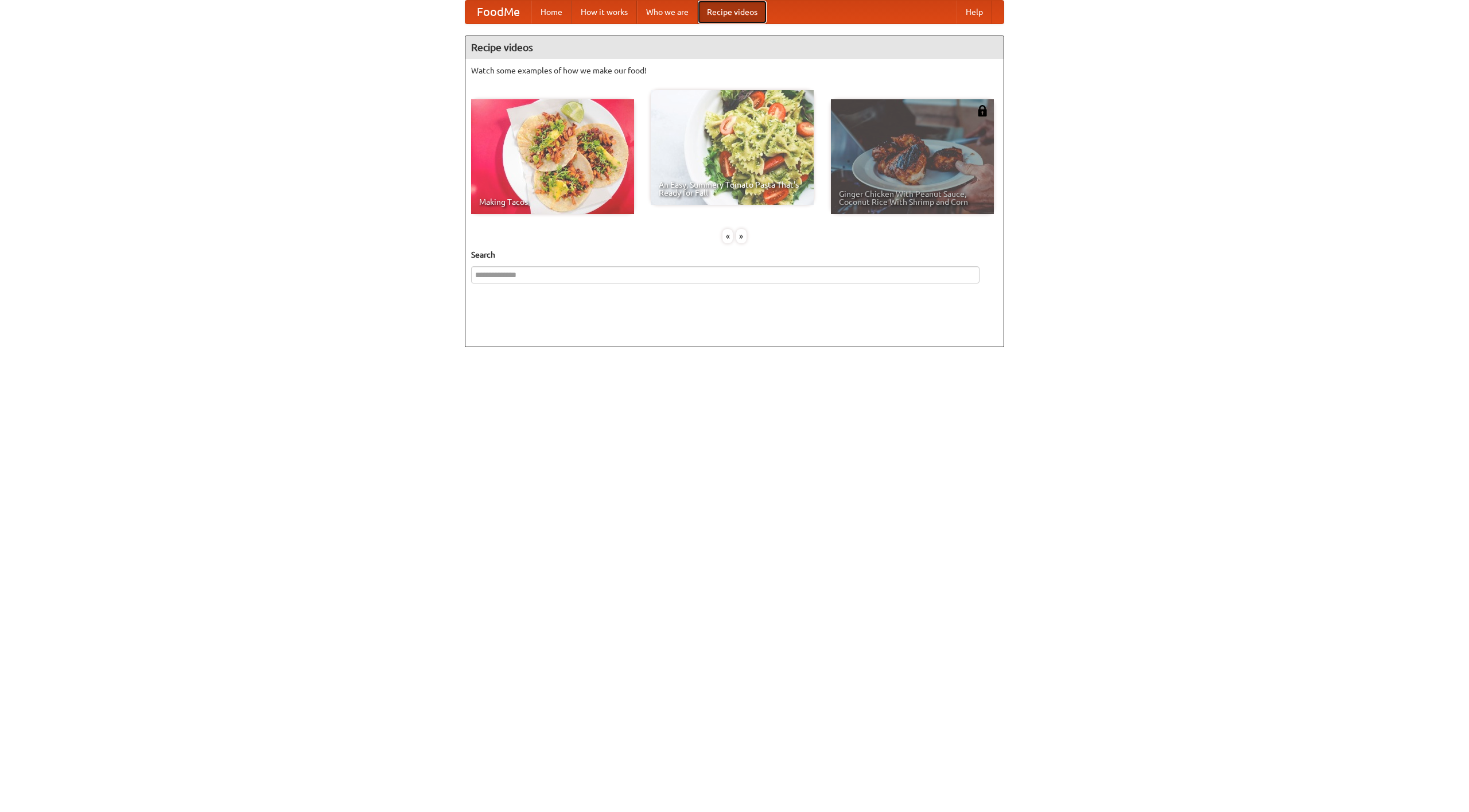 Image resolution: width=1469 pixels, height=812 pixels. Describe the element at coordinates (734, 71) in the screenshot. I see `p: Watch some examples of how we make our food!` at that location.